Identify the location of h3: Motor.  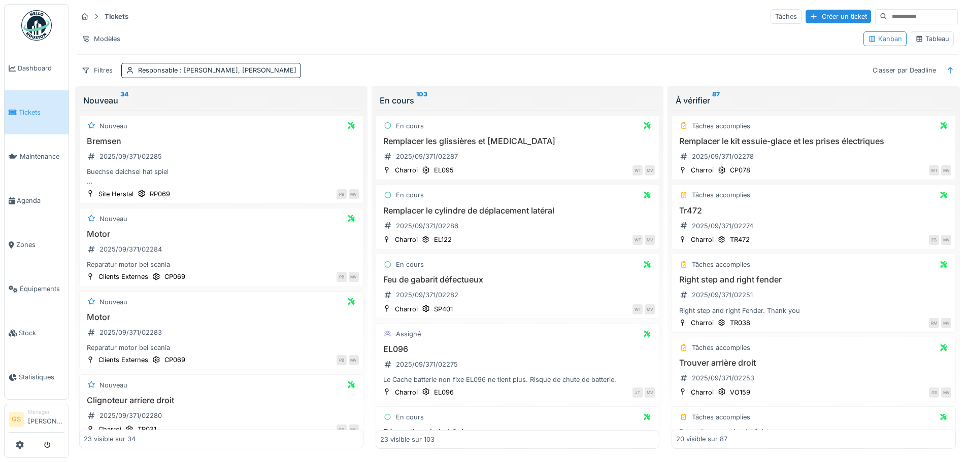
(221, 234).